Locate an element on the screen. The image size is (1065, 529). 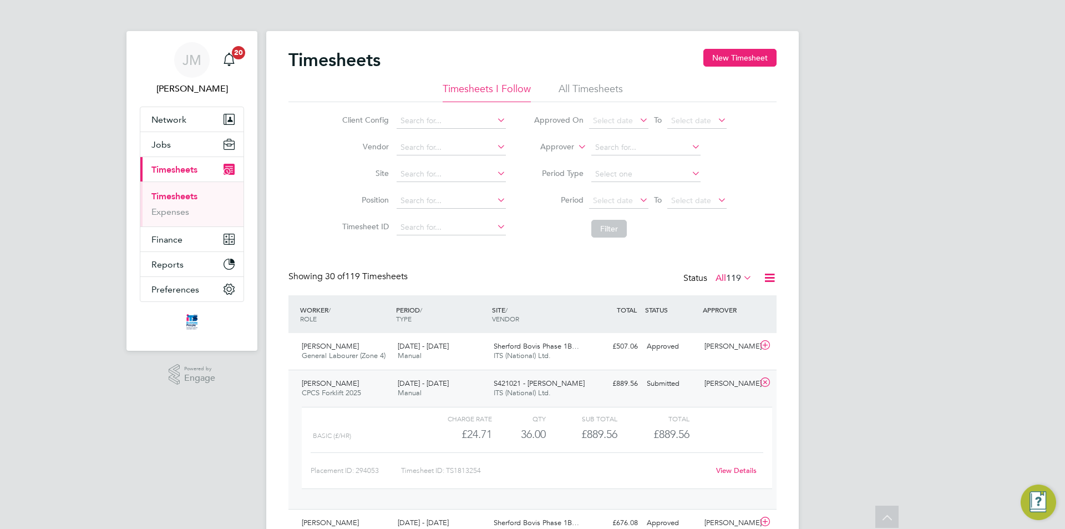
span: 20 is located at coordinates (239, 53).